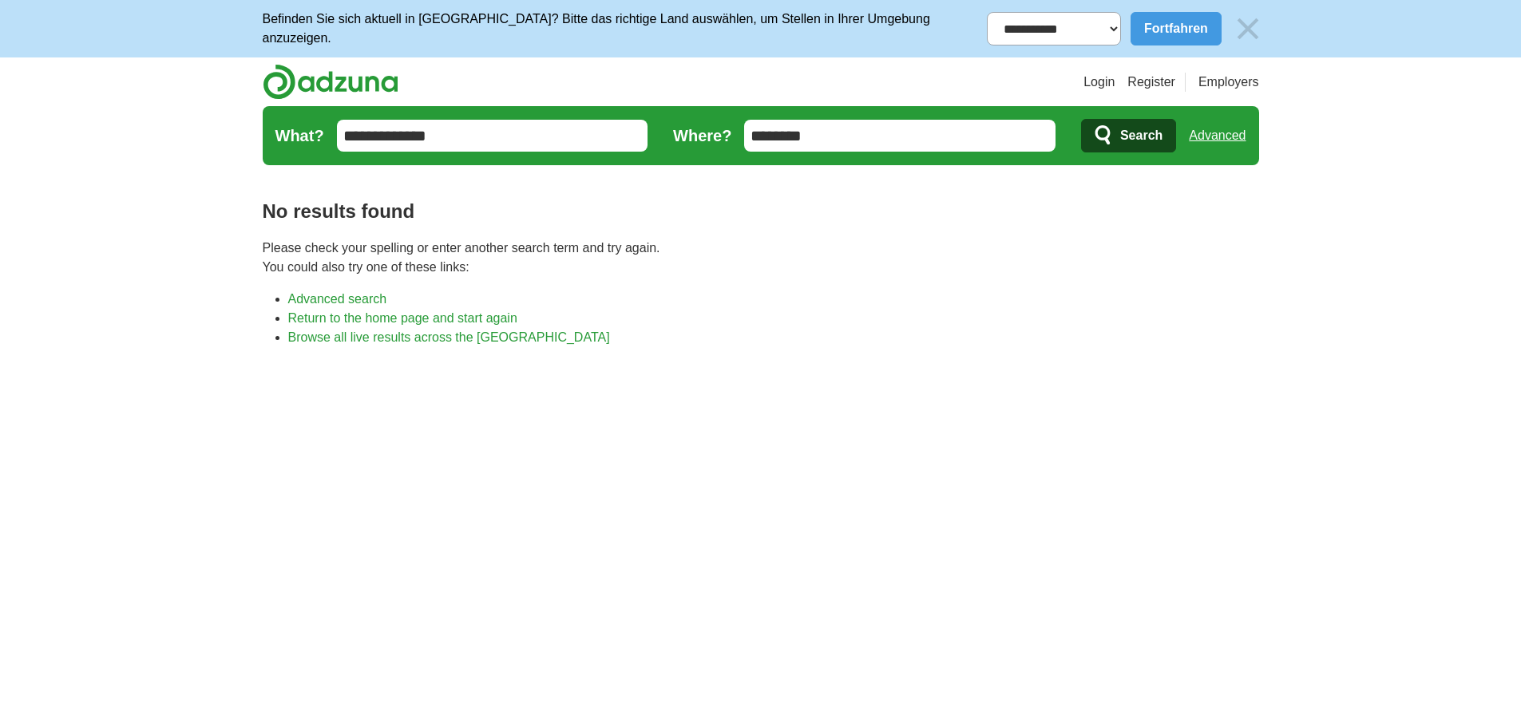 This screenshot has height=727, width=1521. Describe the element at coordinates (1128, 136) in the screenshot. I see `button: Search` at that location.